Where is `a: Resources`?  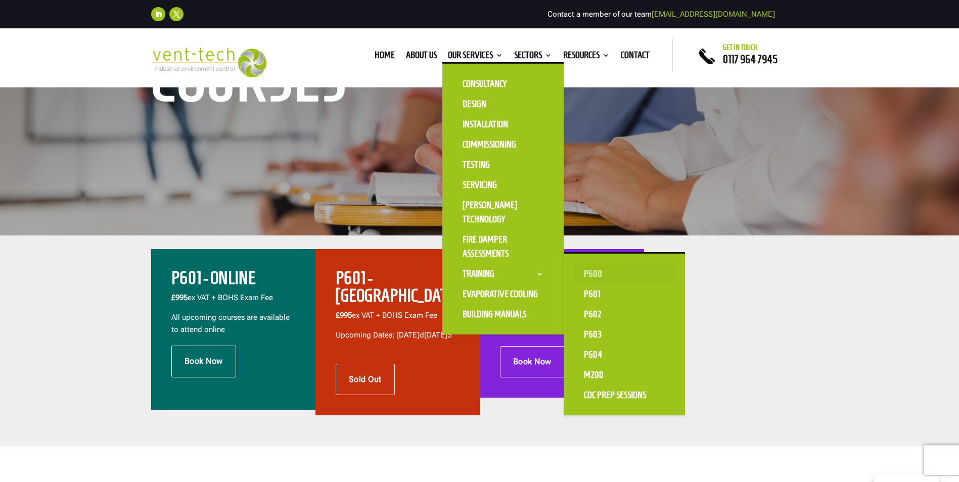 a: Resources is located at coordinates (586, 57).